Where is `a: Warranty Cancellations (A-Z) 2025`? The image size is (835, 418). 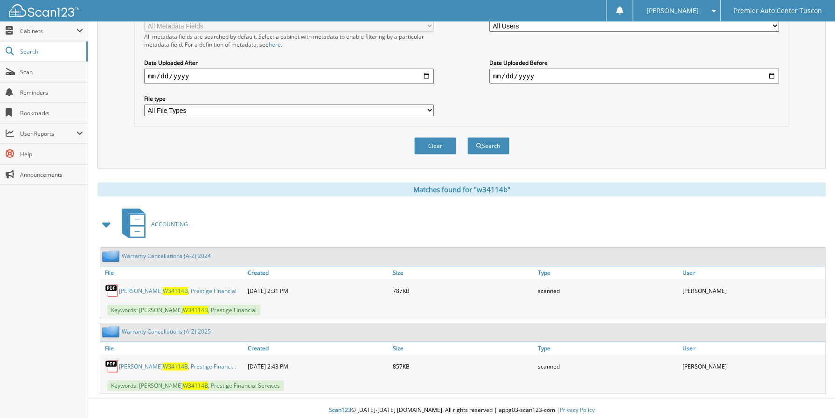 a: Warranty Cancellations (A-Z) 2025 is located at coordinates (166, 331).